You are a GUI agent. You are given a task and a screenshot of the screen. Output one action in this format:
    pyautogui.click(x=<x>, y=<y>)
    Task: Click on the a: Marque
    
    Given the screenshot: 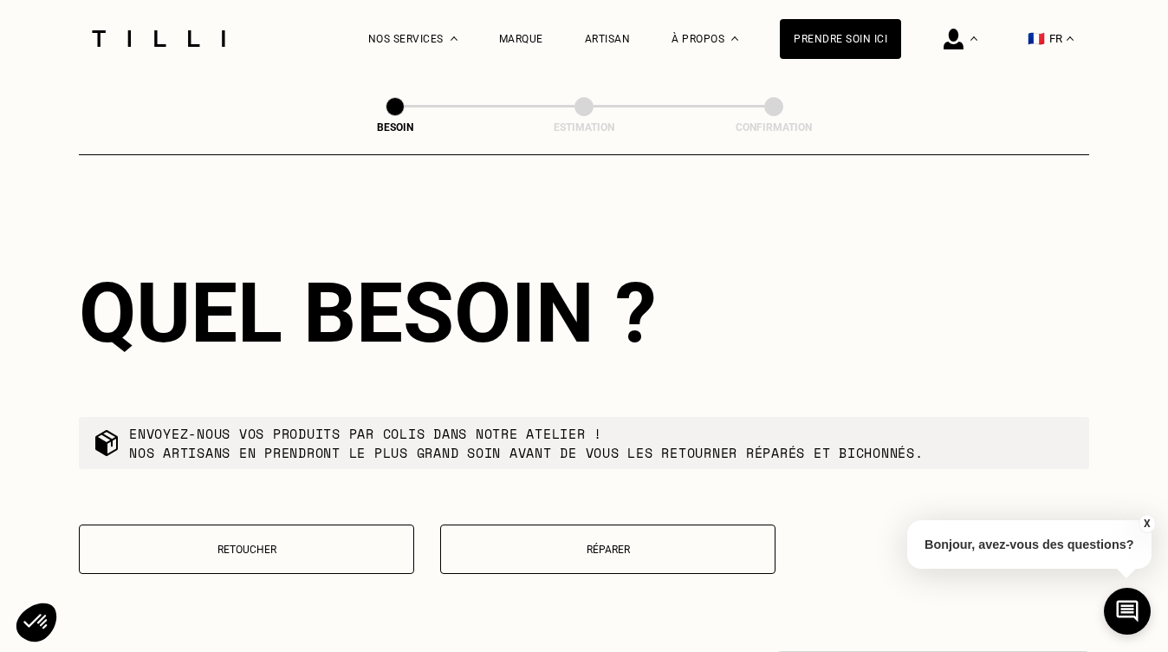 What is the action you would take?
    pyautogui.click(x=521, y=39)
    